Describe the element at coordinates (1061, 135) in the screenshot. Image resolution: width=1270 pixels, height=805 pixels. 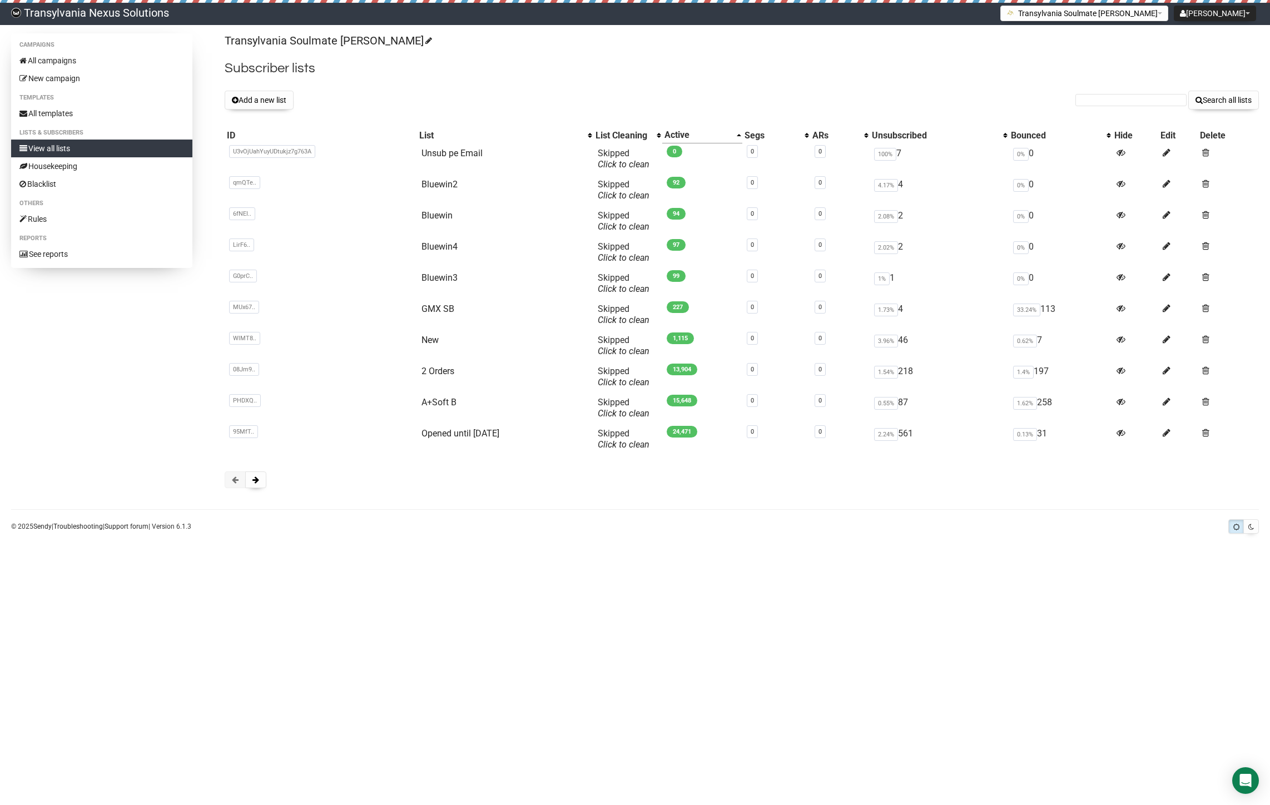
I see `th: Bounced: No sort applied, activate to apply an ascending sort` at that location.